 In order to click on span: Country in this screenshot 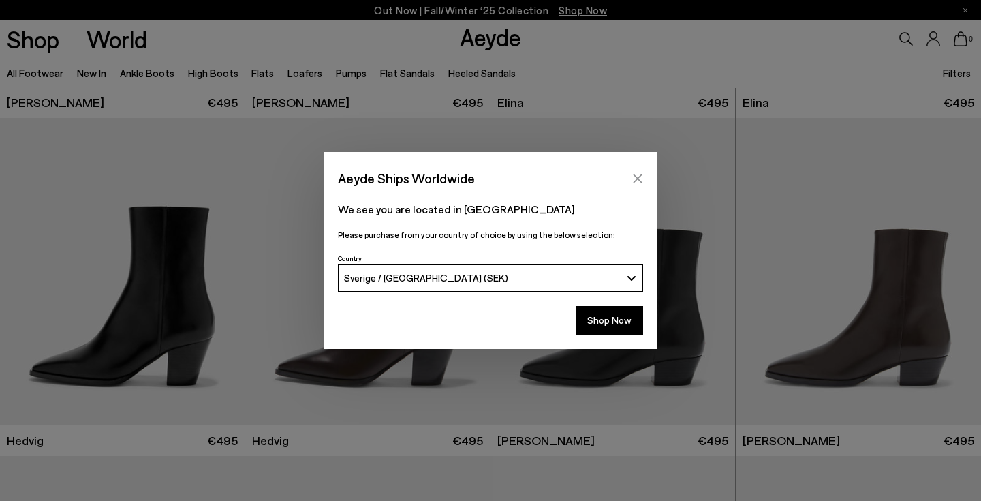, I will do `click(350, 258)`.